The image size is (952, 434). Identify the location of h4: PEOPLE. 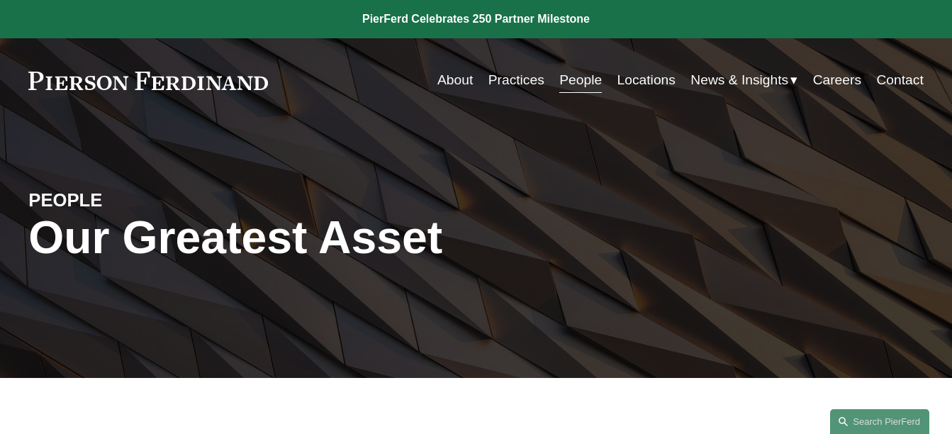
(140, 200).